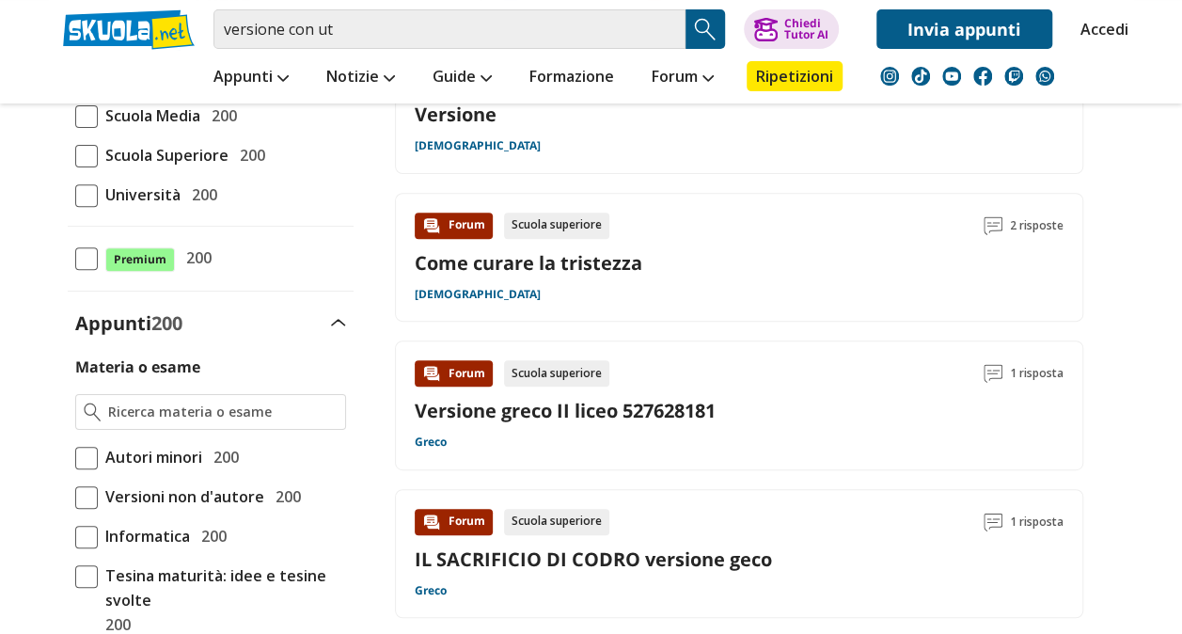 This screenshot has width=1182, height=634. I want to click on input: Cerca appunti, riassunti o versioni, so click(450, 29).